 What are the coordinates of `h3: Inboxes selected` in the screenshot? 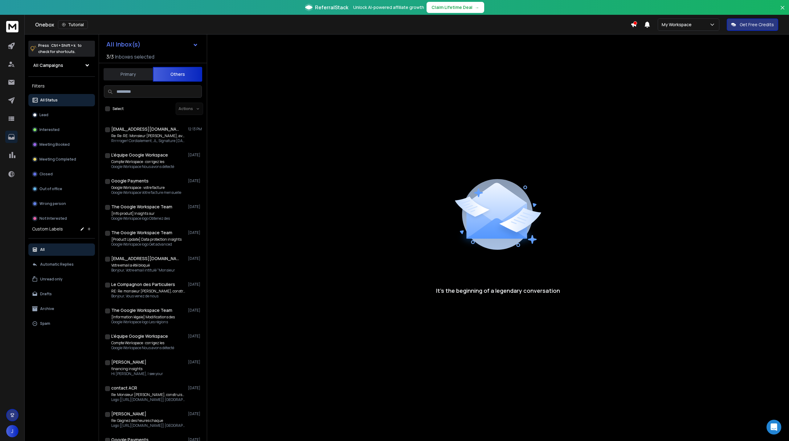 It's located at (135, 57).